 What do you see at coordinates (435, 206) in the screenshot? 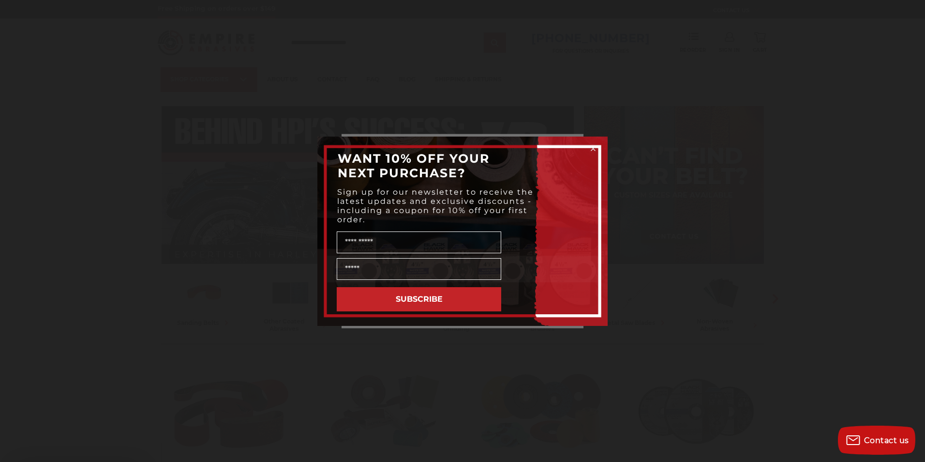
I see `span: Sign up for our newsletter to receive the latest updates and exclusive discounts - including a co...` at bounding box center [435, 206].